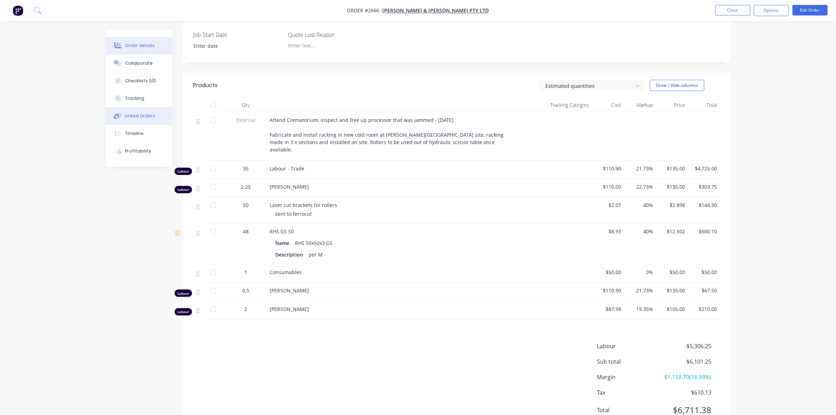 The height and width of the screenshot is (415, 836). What do you see at coordinates (686, 361) in the screenshot?
I see `span: $6,101.25` at bounding box center [686, 361].